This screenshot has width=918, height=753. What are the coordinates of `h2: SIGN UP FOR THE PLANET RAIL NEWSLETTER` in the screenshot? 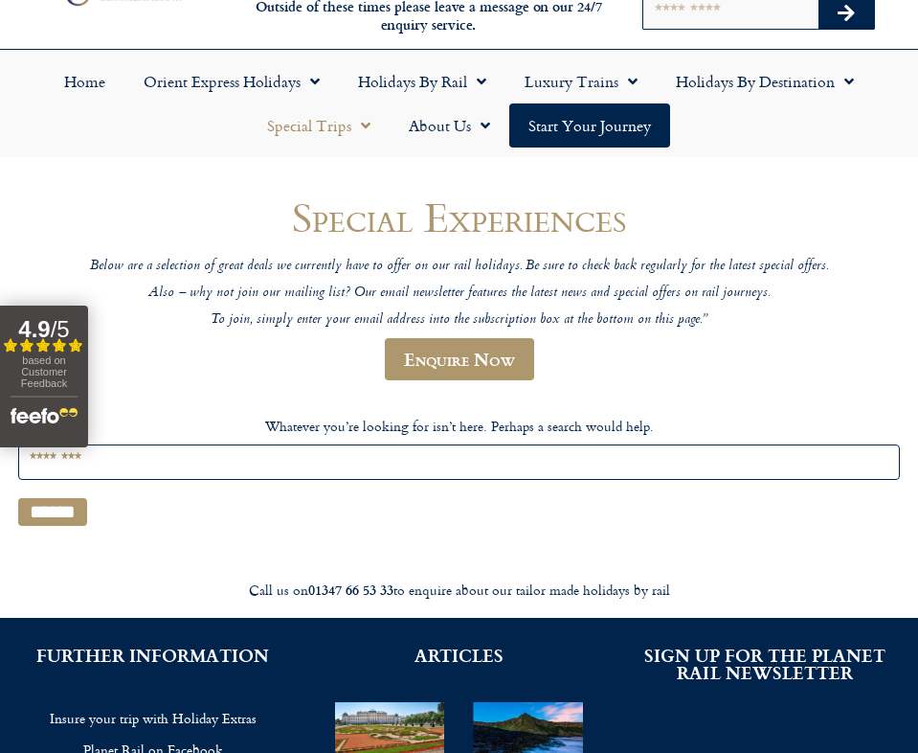 It's located at (765, 664).